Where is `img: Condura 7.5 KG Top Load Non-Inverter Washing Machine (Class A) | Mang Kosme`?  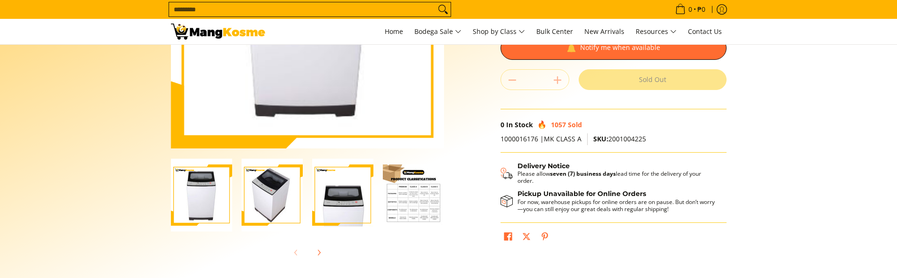
img: Condura 7.5 KG Top Load Non-Inverter Washing Machine (Class A) | Mang Kosme is located at coordinates (218, 32).